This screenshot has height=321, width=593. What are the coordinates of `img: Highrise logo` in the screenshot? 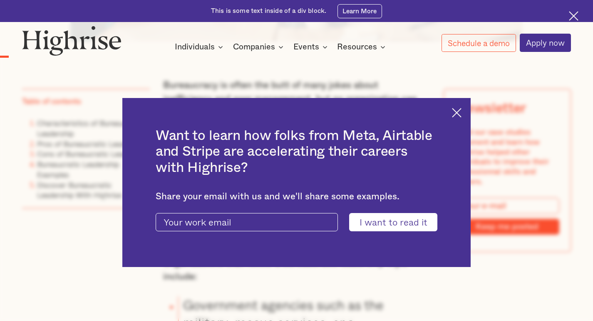 It's located at (72, 41).